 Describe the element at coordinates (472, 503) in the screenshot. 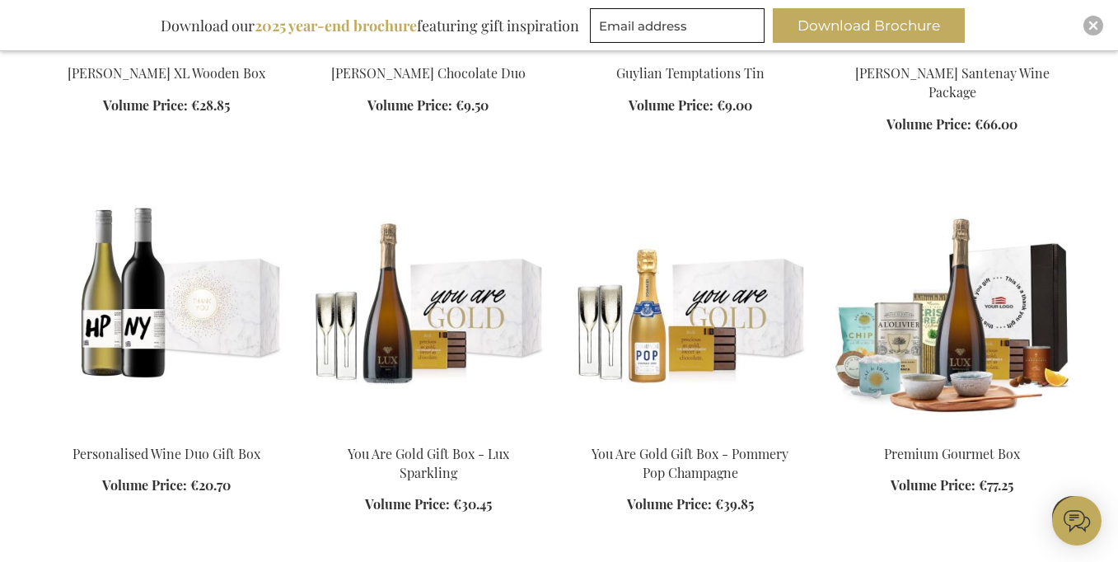

I see `span: €30.45` at that location.